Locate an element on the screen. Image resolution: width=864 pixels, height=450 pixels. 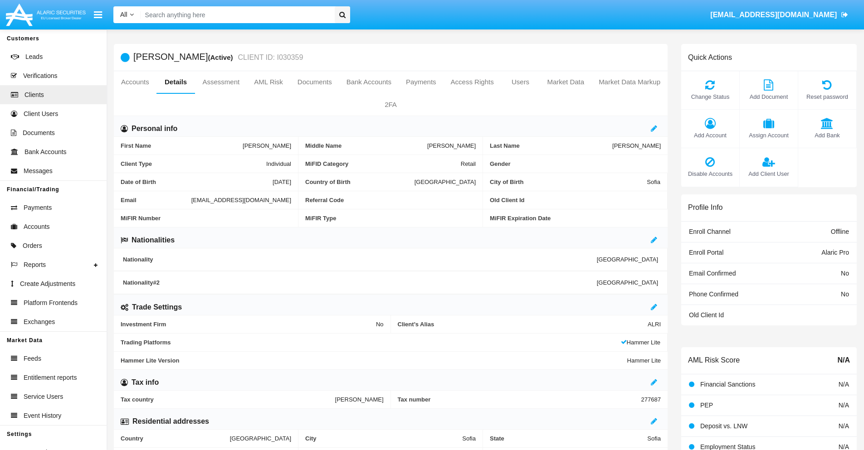
span: Phone Confirmed is located at coordinates (713, 294).